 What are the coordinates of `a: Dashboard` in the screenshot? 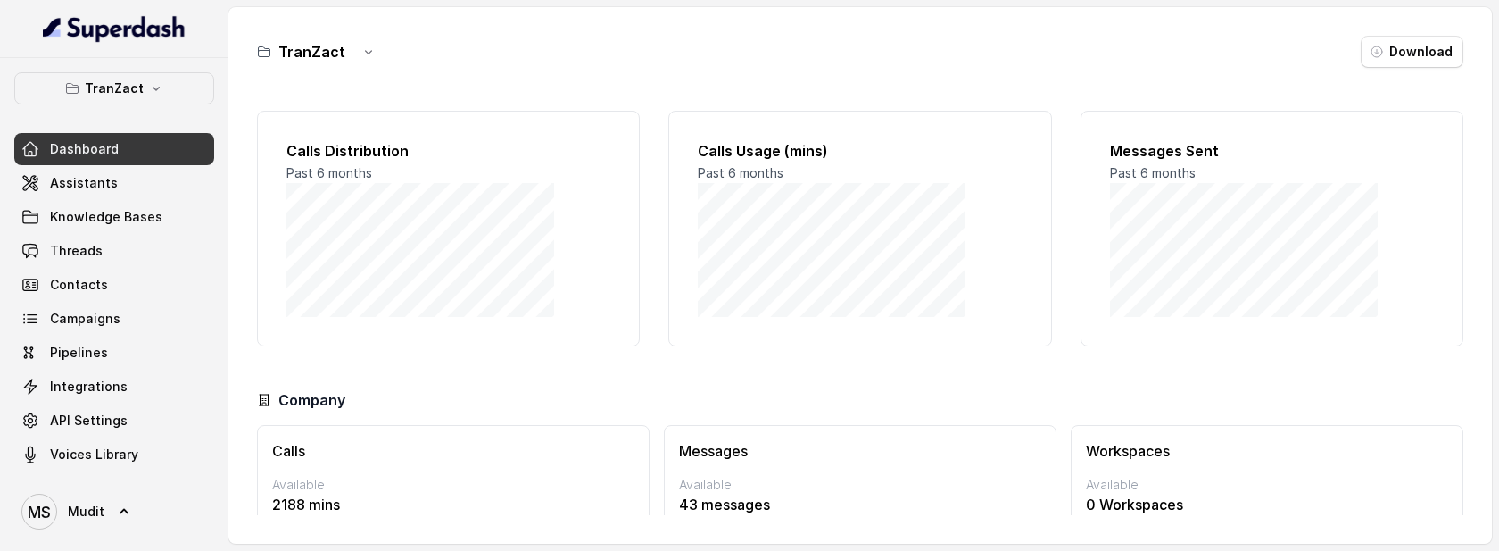 It's located at (114, 149).